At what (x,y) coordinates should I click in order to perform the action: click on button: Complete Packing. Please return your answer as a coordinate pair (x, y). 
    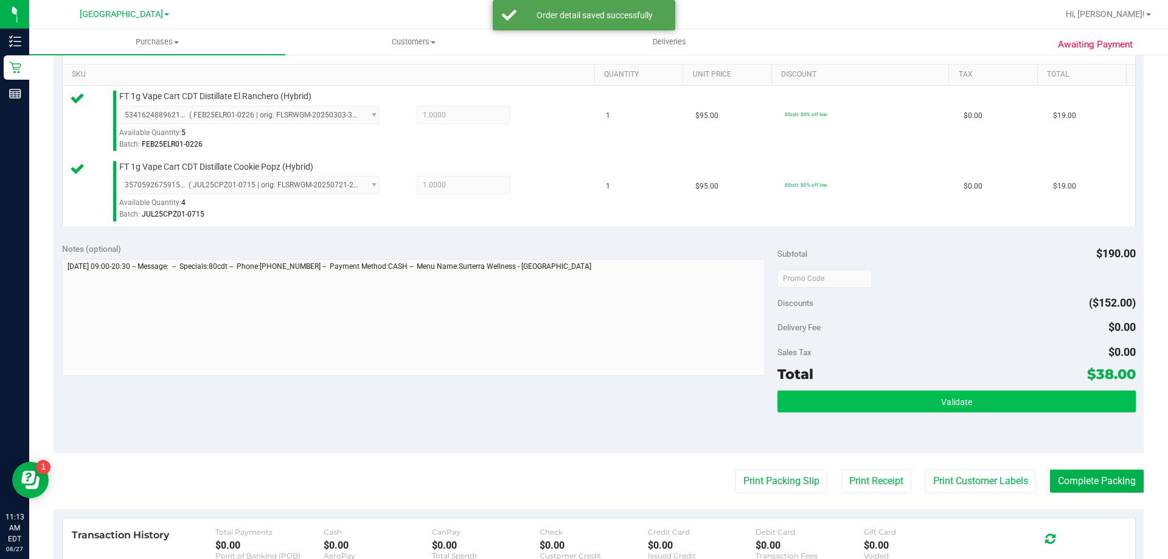
    Looking at the image, I should click on (1097, 481).